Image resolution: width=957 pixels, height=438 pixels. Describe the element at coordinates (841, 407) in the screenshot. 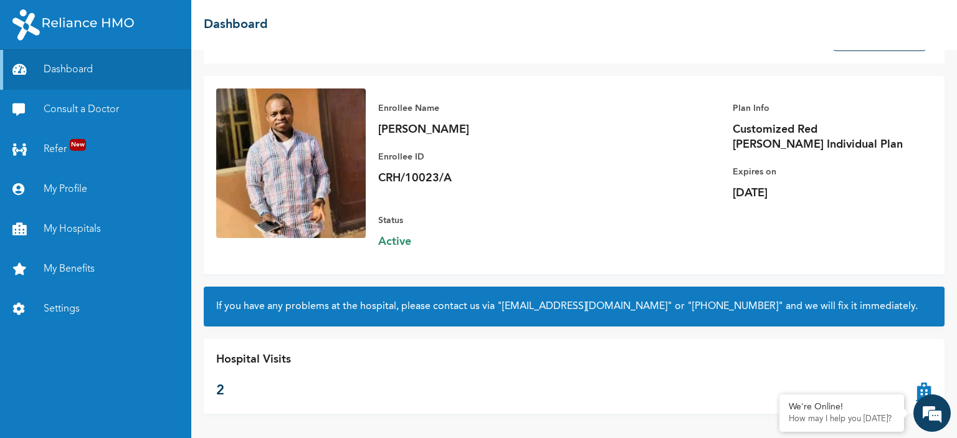

I see `div: We're Online!` at that location.